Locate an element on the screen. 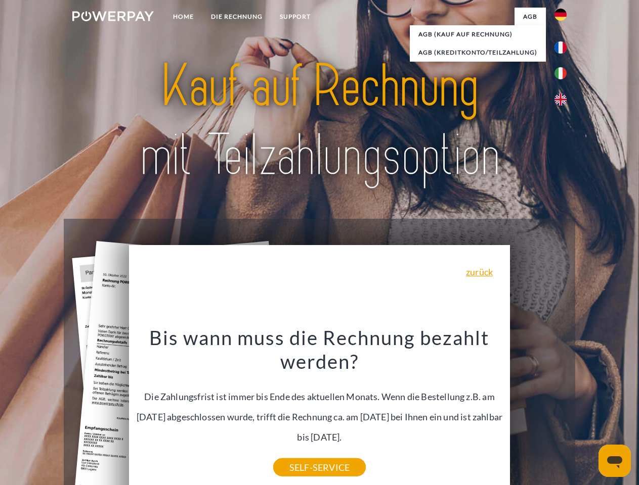  img: fr is located at coordinates (560, 48).